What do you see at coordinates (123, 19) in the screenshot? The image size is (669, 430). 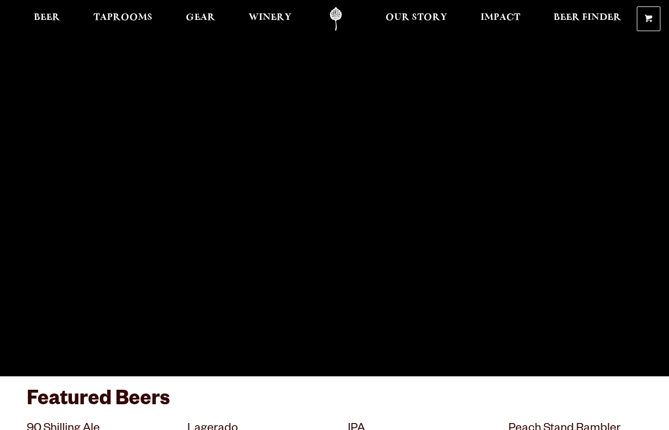 I see `a: Taprooms` at bounding box center [123, 19].